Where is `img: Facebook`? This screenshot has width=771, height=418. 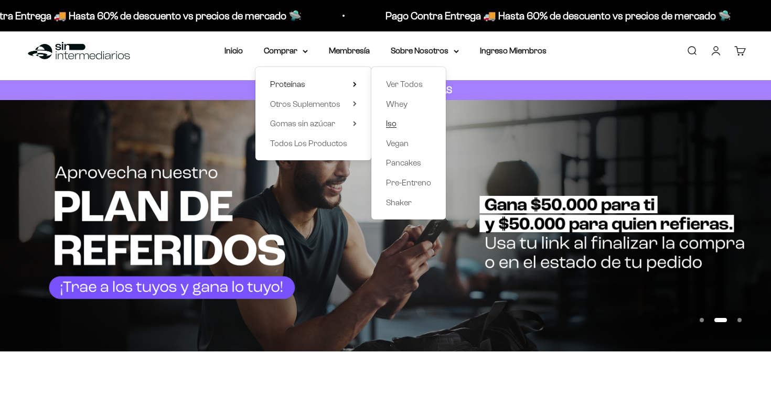
img: Facebook is located at coordinates (24, 135).